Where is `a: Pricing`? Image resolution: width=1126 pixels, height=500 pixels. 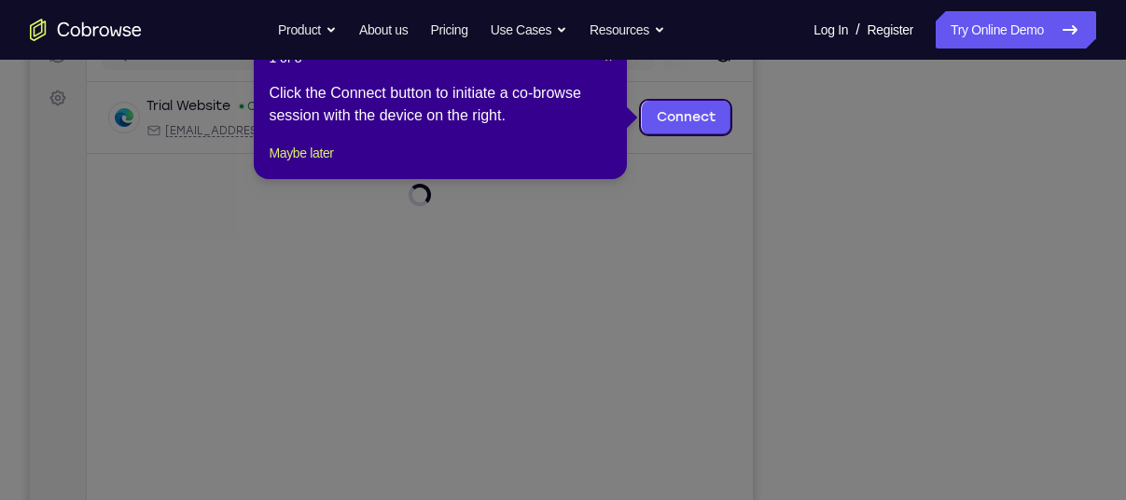
a: Pricing is located at coordinates (449, 30).